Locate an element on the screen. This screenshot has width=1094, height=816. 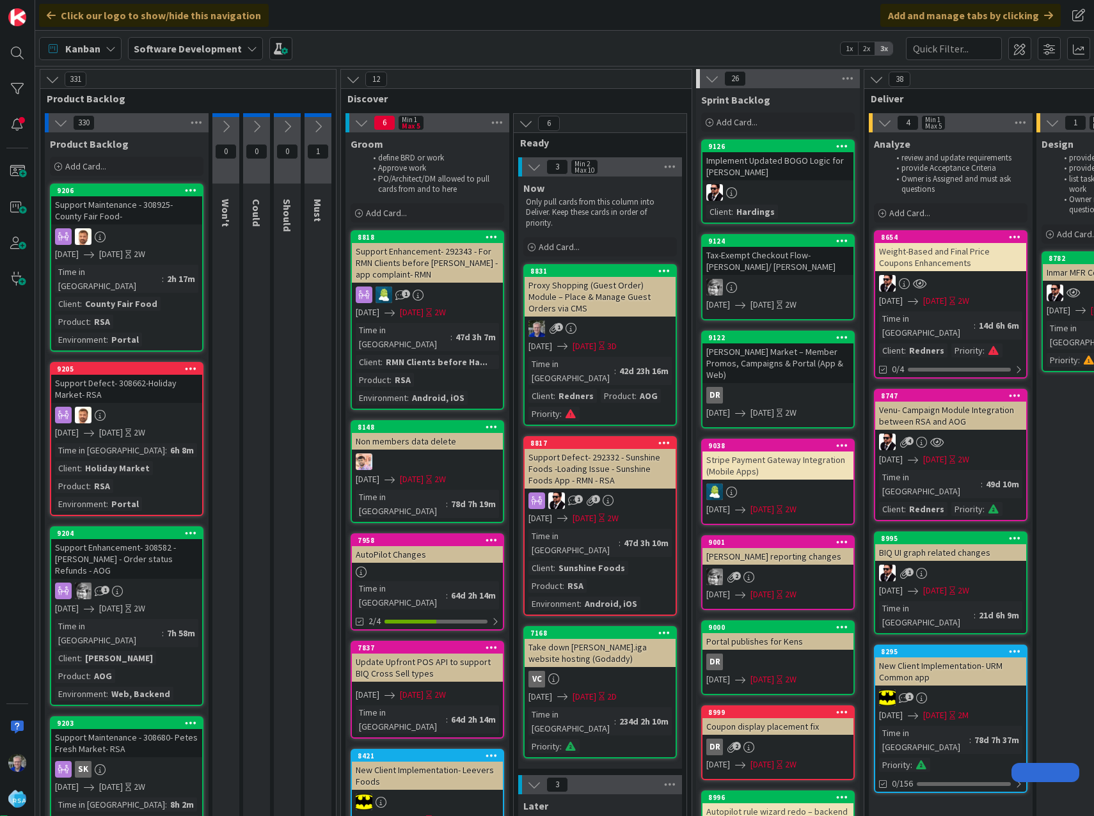
img: RD is located at coordinates (715, 492).